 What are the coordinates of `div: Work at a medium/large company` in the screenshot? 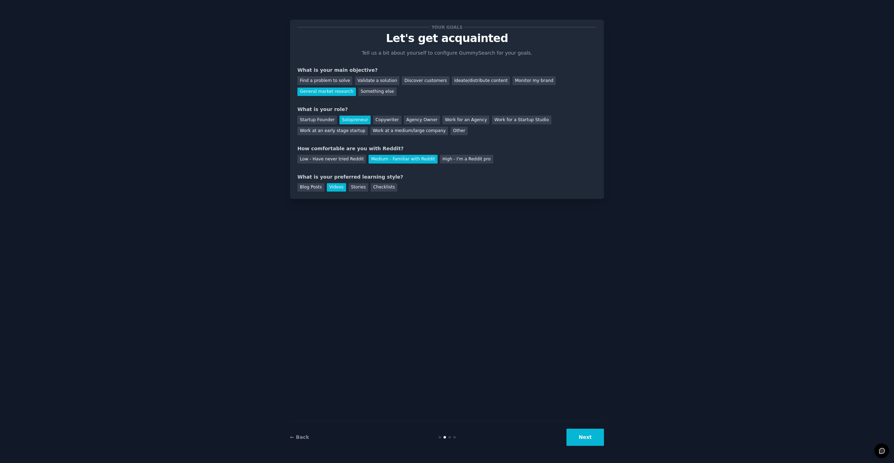 It's located at (409, 131).